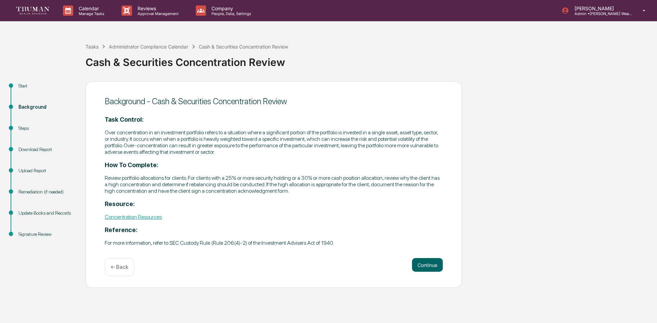 The height and width of the screenshot is (323, 657). What do you see at coordinates (47, 234) in the screenshot?
I see `div: Signature Review` at bounding box center [47, 234].